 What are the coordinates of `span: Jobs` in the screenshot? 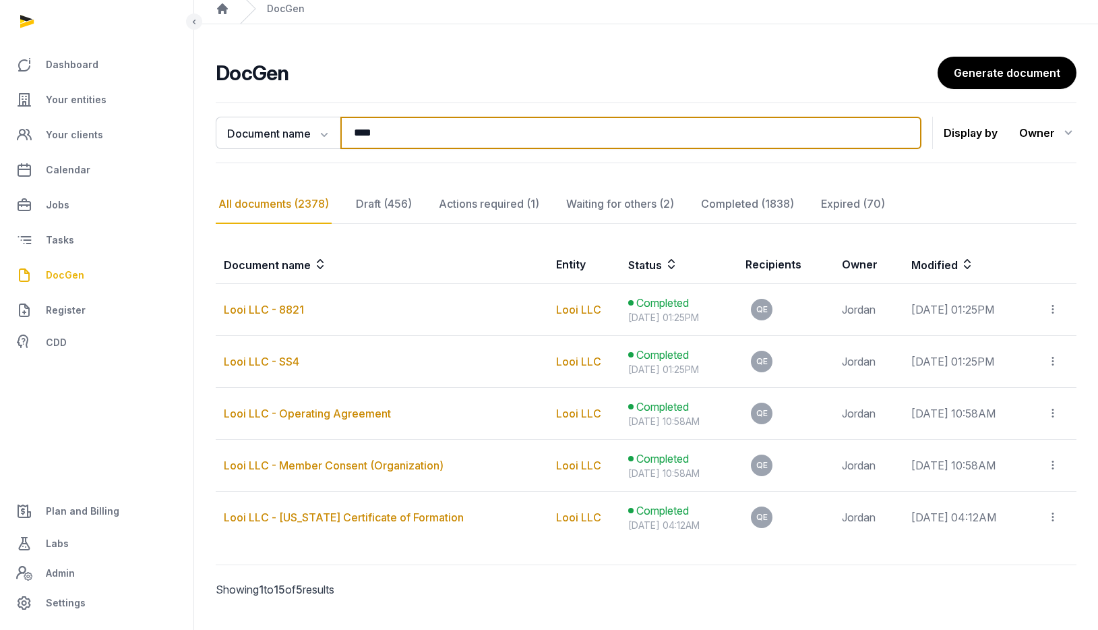 It's located at (57, 205).